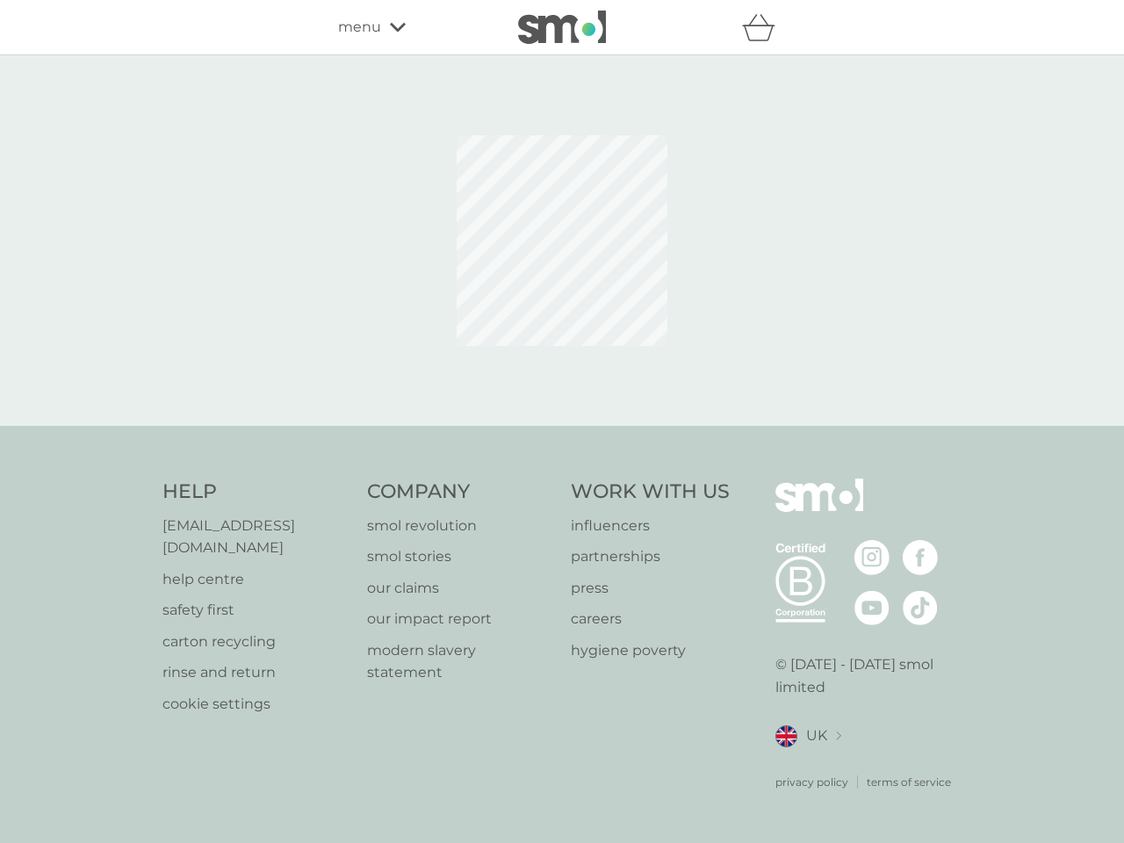  What do you see at coordinates (650, 526) in the screenshot?
I see `a: influencers` at bounding box center [650, 526].